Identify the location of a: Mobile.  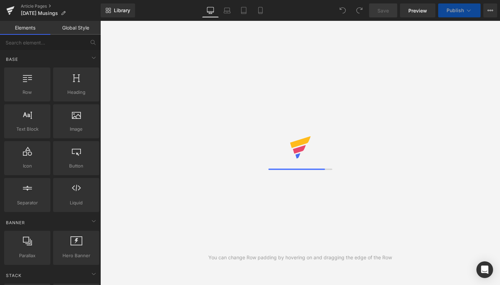
(260, 10).